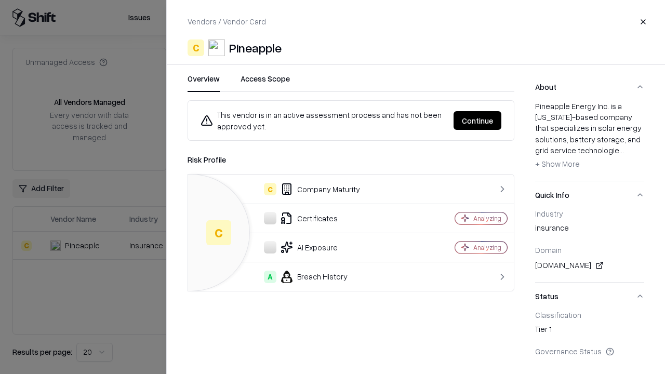  Describe the element at coordinates (217, 48) in the screenshot. I see `img: Pineapple` at that location.